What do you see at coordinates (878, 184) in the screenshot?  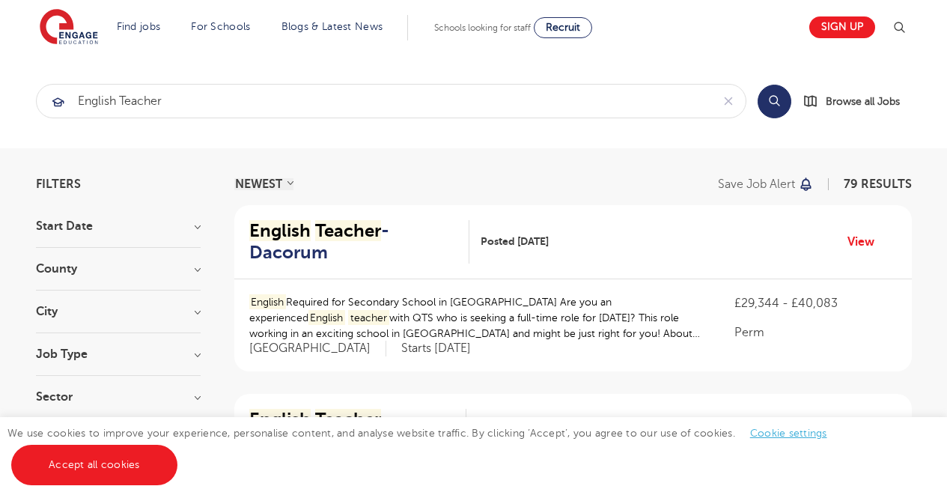 I see `span: 79 RESULTS` at bounding box center [878, 184].